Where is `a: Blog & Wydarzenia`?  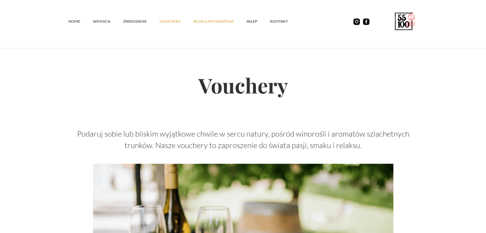
a: Blog & Wydarzenia is located at coordinates (220, 21).